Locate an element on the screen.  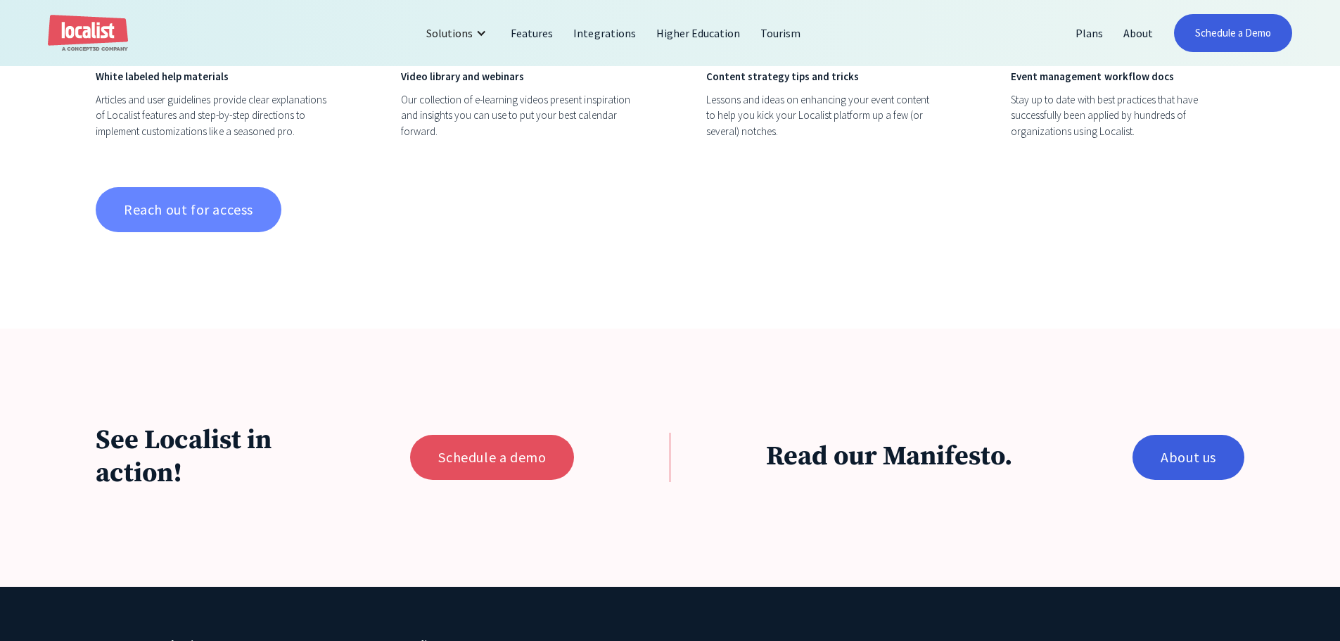
div: Articles and user guidelines provide clear explanations of Localist features and step-by-step dir... is located at coordinates (212, 116).